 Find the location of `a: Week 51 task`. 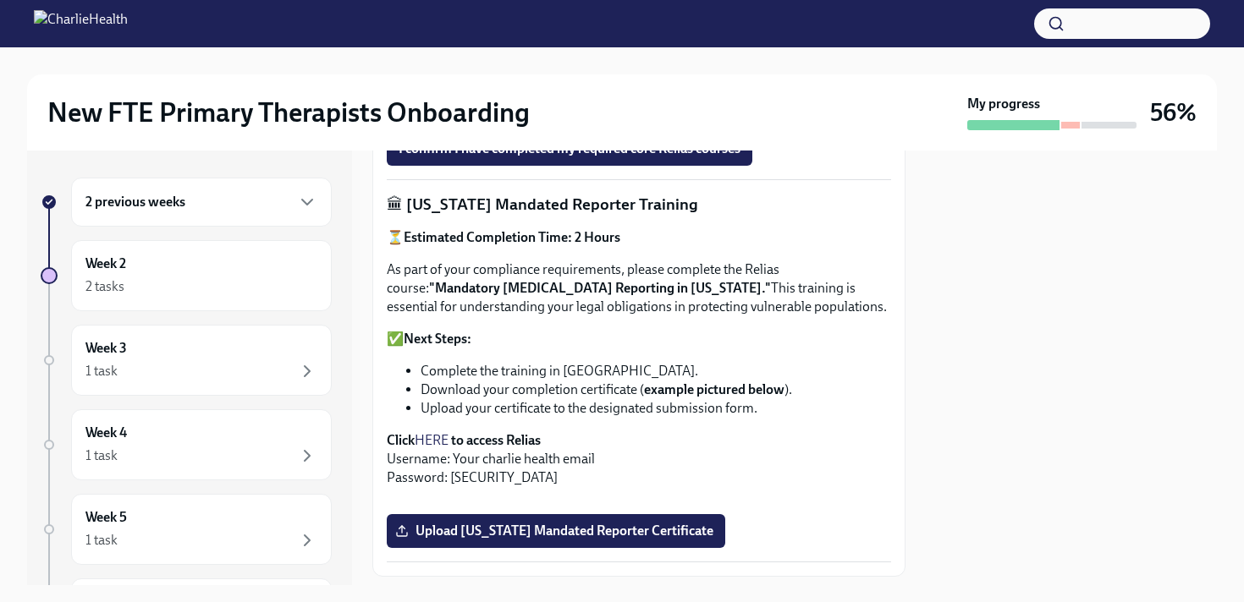

a: Week 51 task is located at coordinates (186, 530).